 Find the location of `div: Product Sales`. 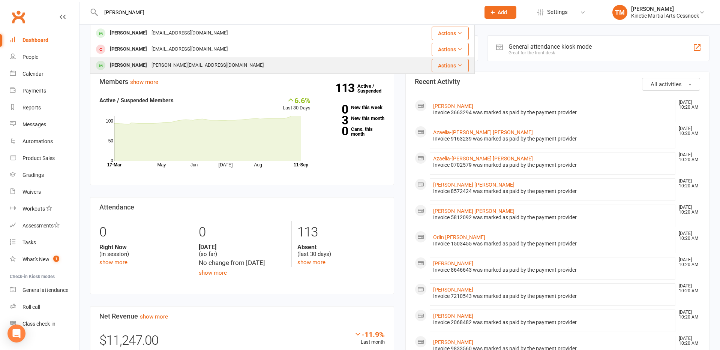

div: Product Sales is located at coordinates (39, 158).